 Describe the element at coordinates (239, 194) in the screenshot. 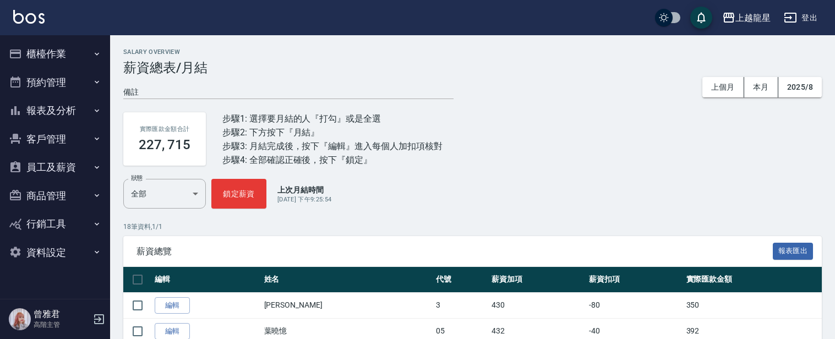

I see `button: 鎖定薪資` at that location.